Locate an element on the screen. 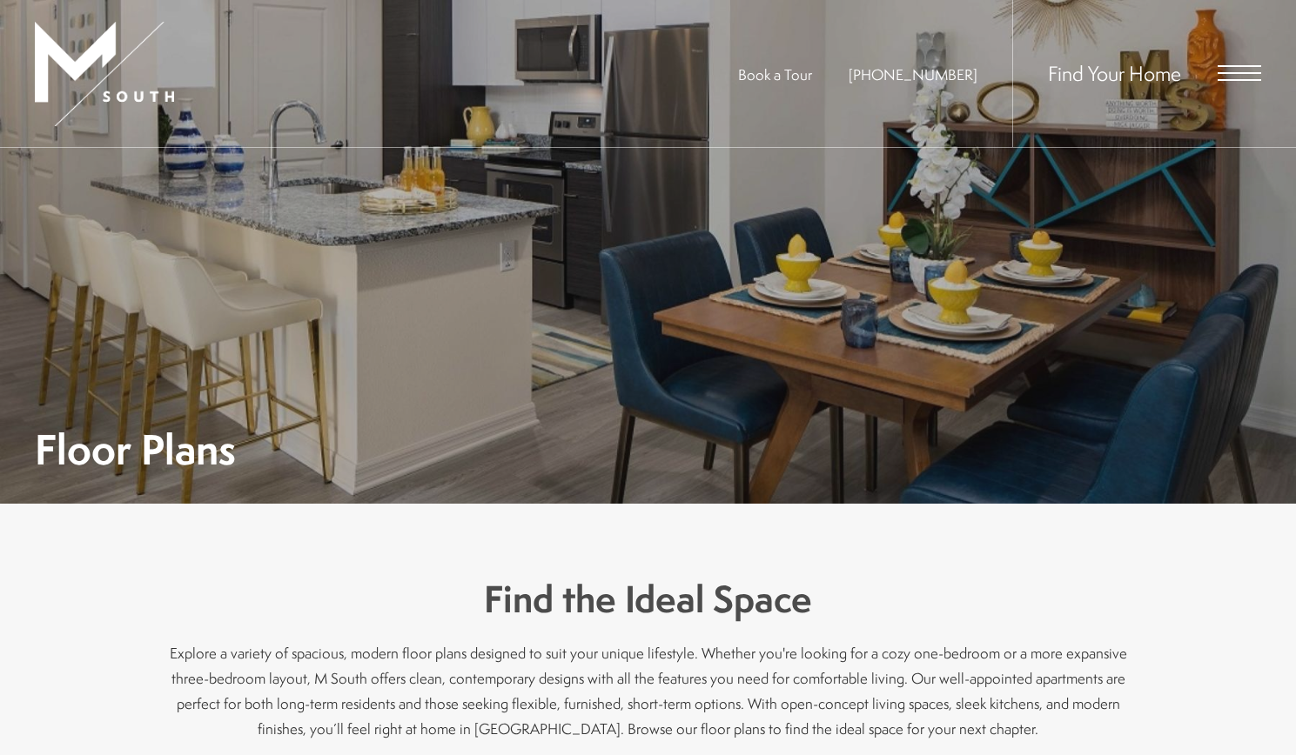 This screenshot has width=1296, height=755. span: Book a Tour is located at coordinates (774, 74).